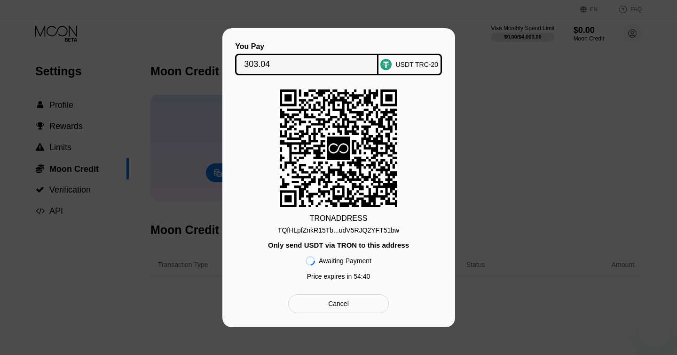 Image resolution: width=677 pixels, height=355 pixels. Describe the element at coordinates (339, 218) in the screenshot. I see `div: TRON ADDRESS` at that location.